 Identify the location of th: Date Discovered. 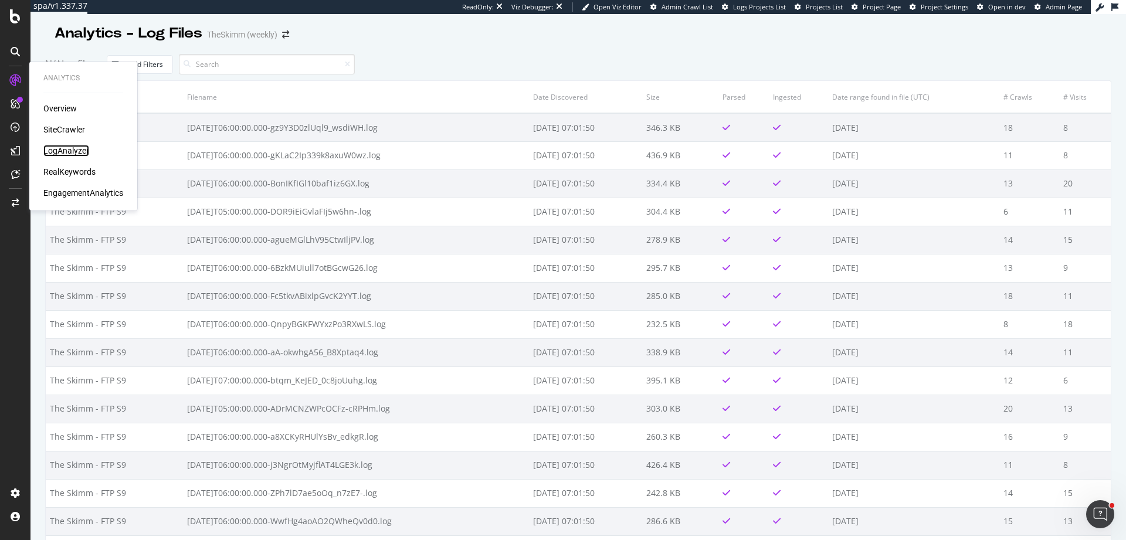
(585, 97).